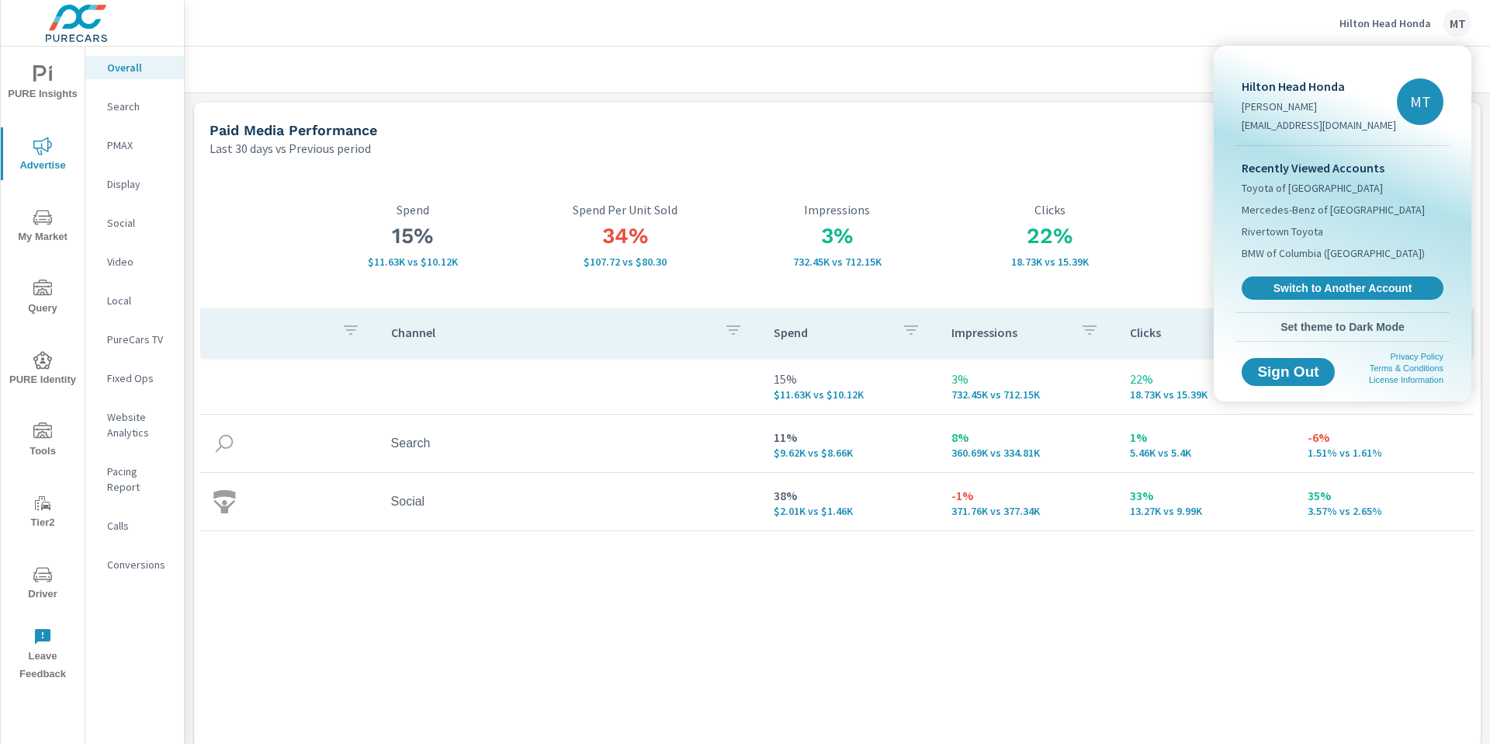  What do you see at coordinates (1406, 380) in the screenshot?
I see `a: License Information` at bounding box center [1406, 380].